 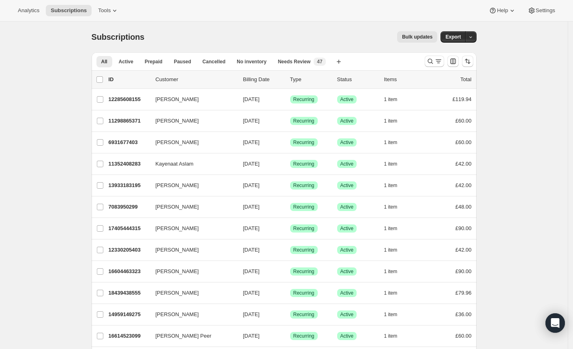 I want to click on p: 11352408283, so click(x=129, y=164).